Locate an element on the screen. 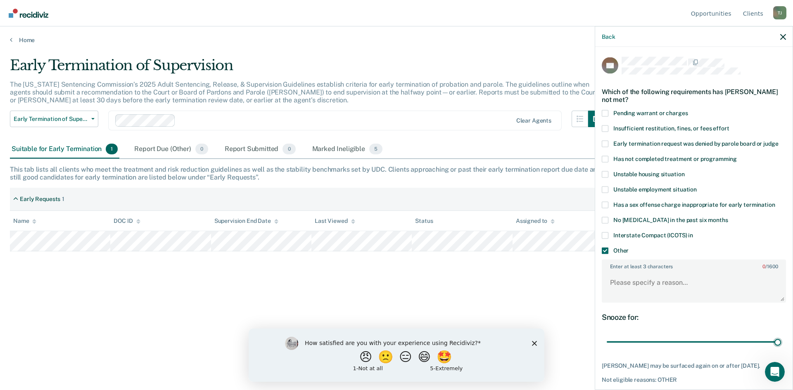  img: Profile image for Kim is located at coordinates (43, 15).